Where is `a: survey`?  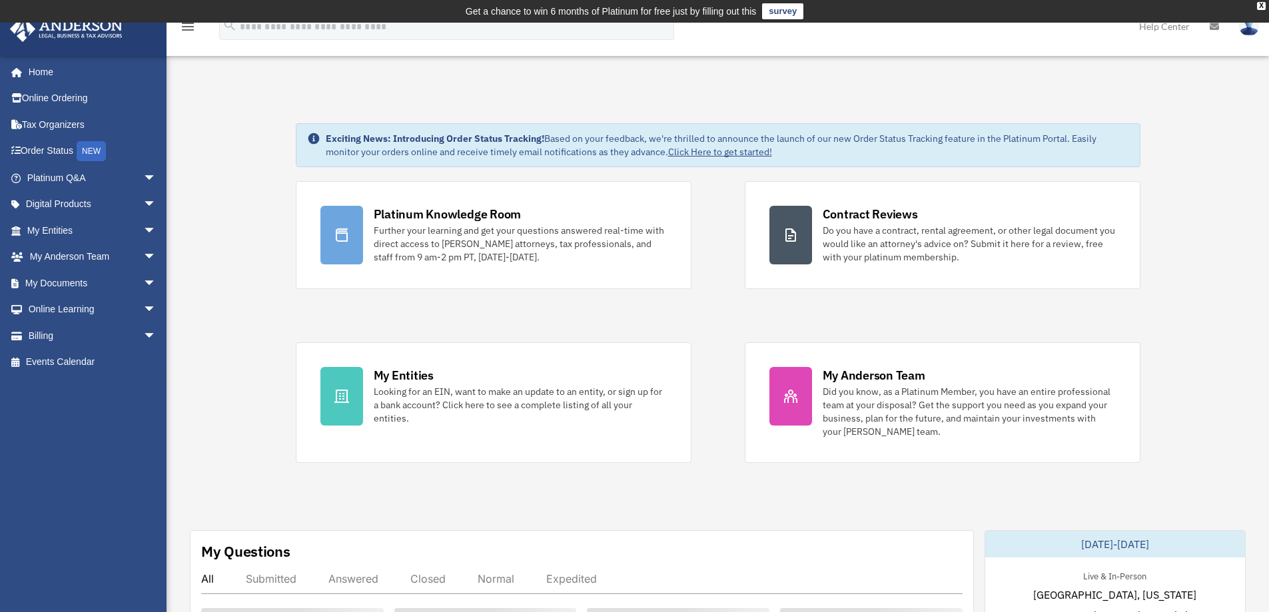
a: survey is located at coordinates (783, 11).